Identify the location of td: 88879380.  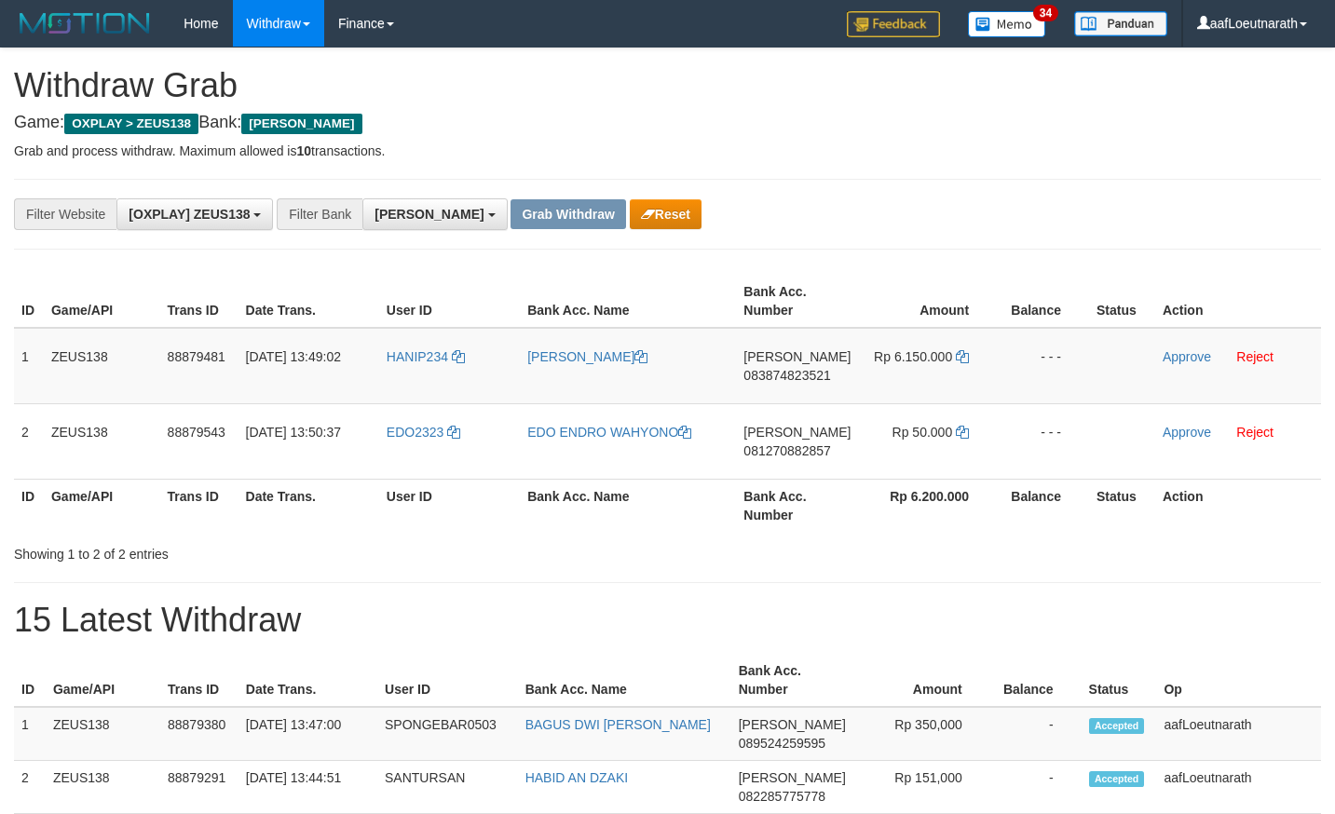
(199, 734).